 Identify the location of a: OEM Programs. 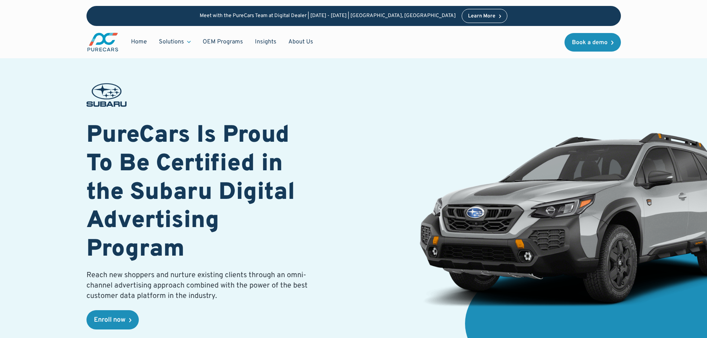
(223, 42).